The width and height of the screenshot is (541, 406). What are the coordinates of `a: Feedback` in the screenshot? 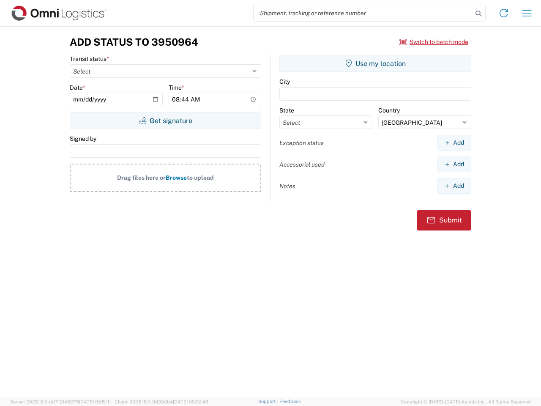 It's located at (290, 401).